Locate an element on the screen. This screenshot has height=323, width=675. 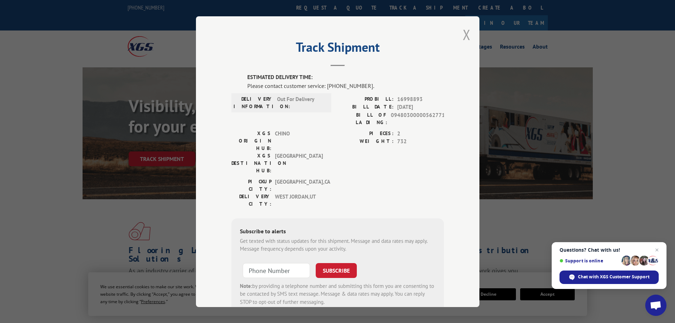
button: SUBSCRIBE is located at coordinates (336, 270).